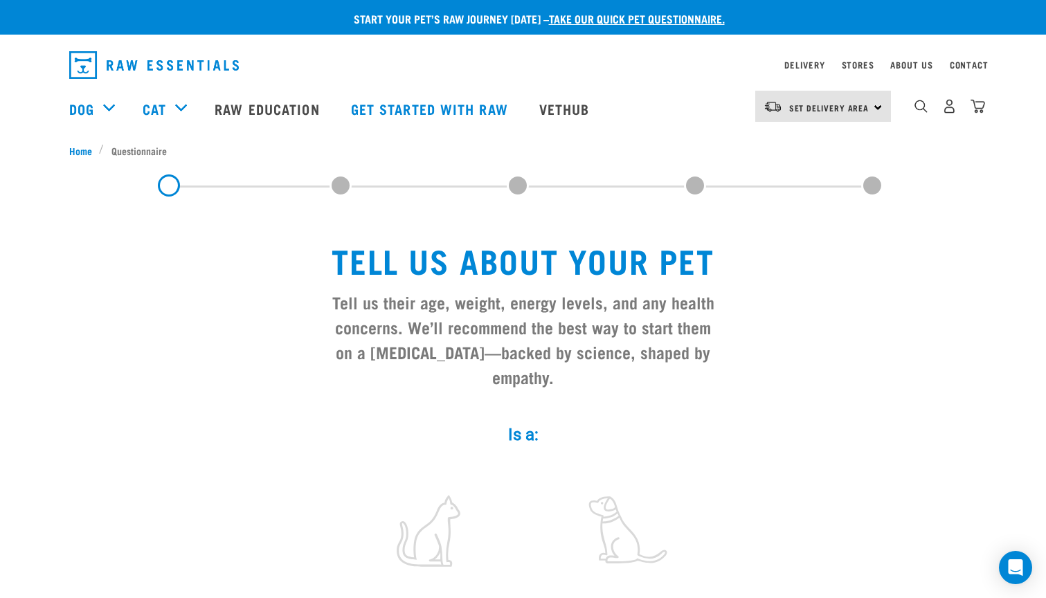  Describe the element at coordinates (84, 150) in the screenshot. I see `a: Home` at that location.